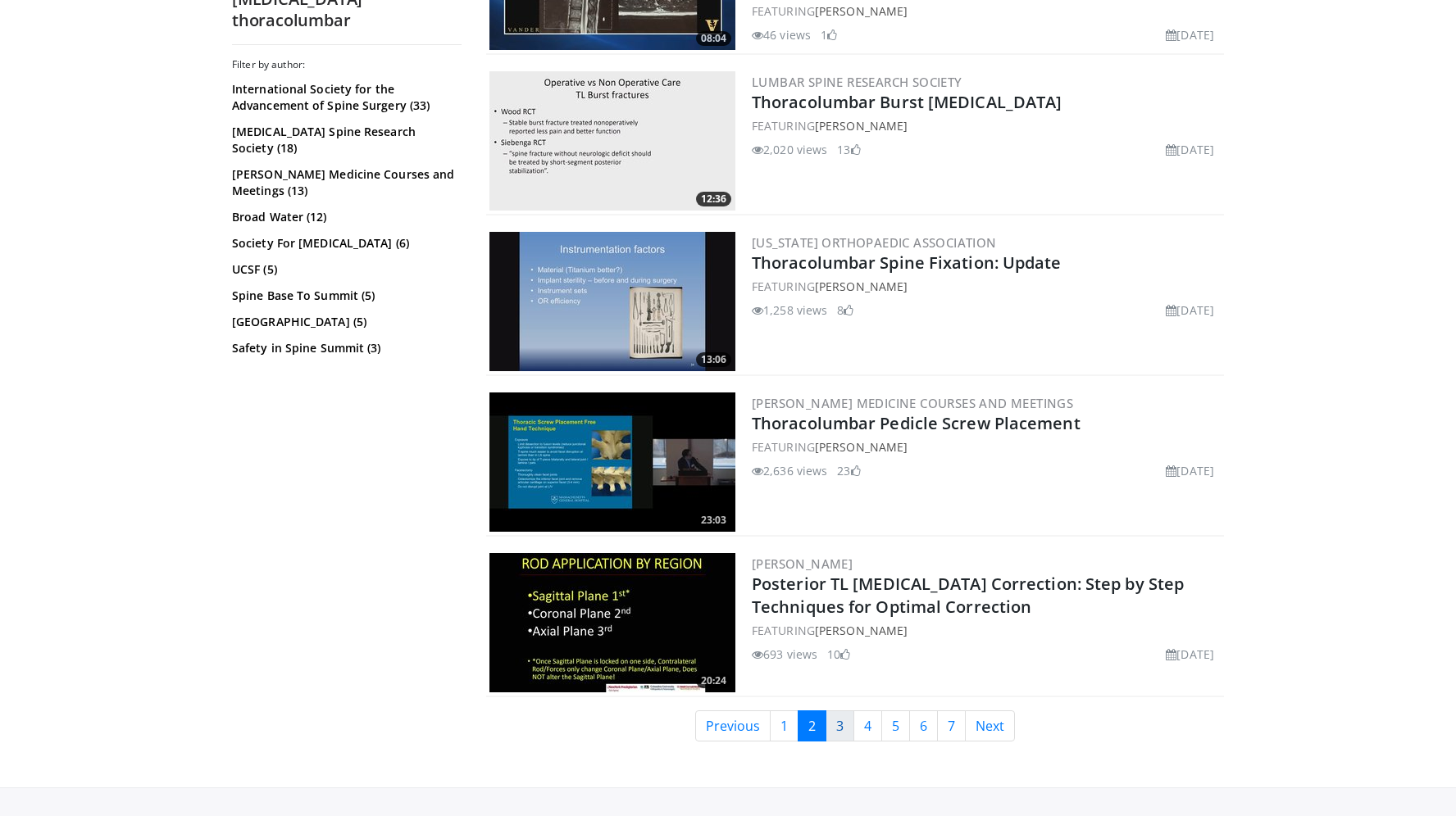 The image size is (1456, 816). I want to click on a: International Society for the Advancement of Spine Surgery (33), so click(345, 98).